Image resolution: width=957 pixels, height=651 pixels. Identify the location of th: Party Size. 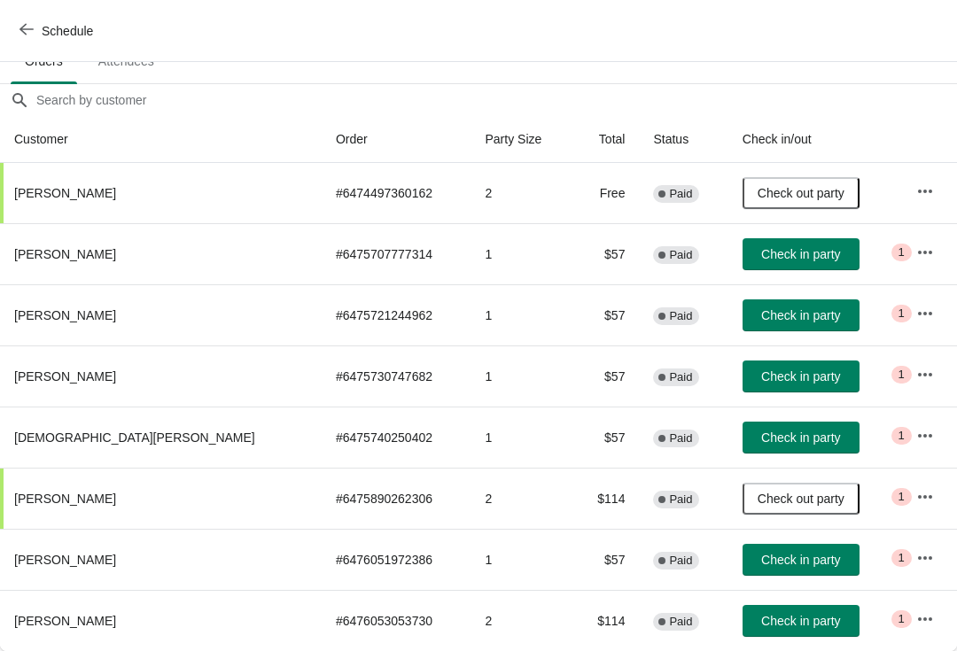
(521, 139).